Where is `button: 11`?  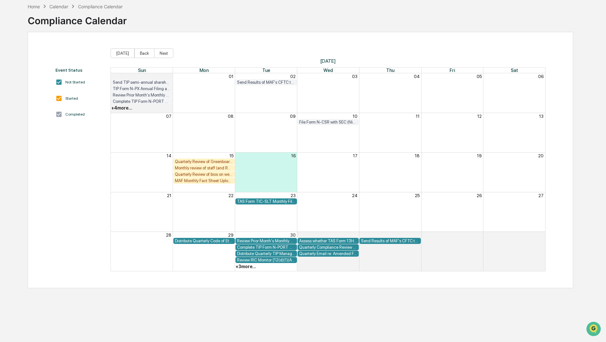
button: 11 is located at coordinates (417, 116).